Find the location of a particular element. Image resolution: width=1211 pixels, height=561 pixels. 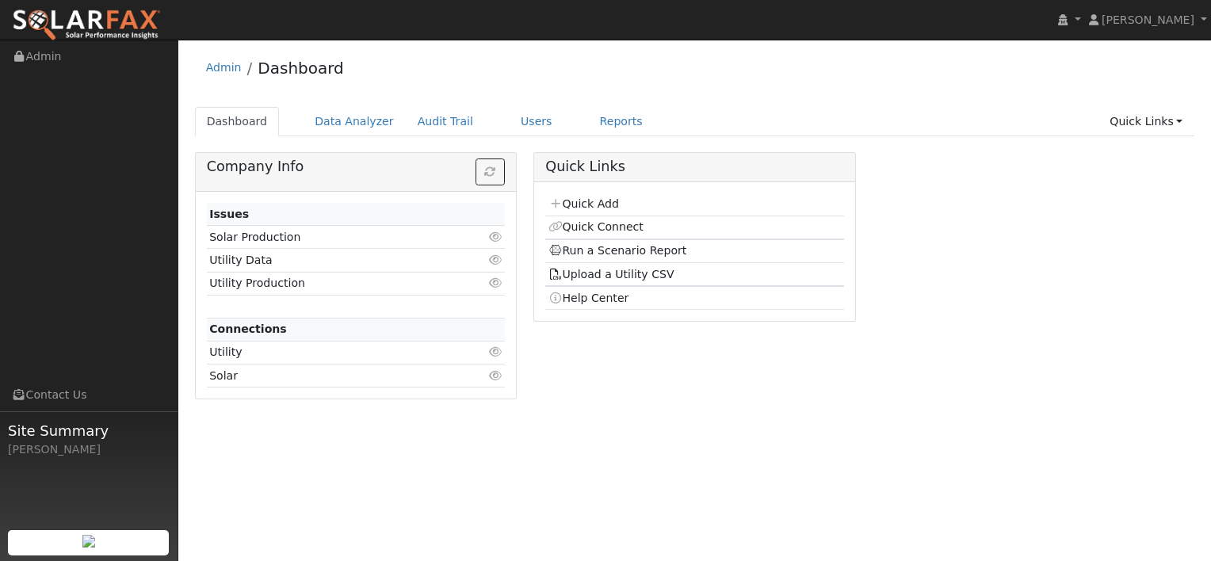

a: Help Center is located at coordinates (589, 298).